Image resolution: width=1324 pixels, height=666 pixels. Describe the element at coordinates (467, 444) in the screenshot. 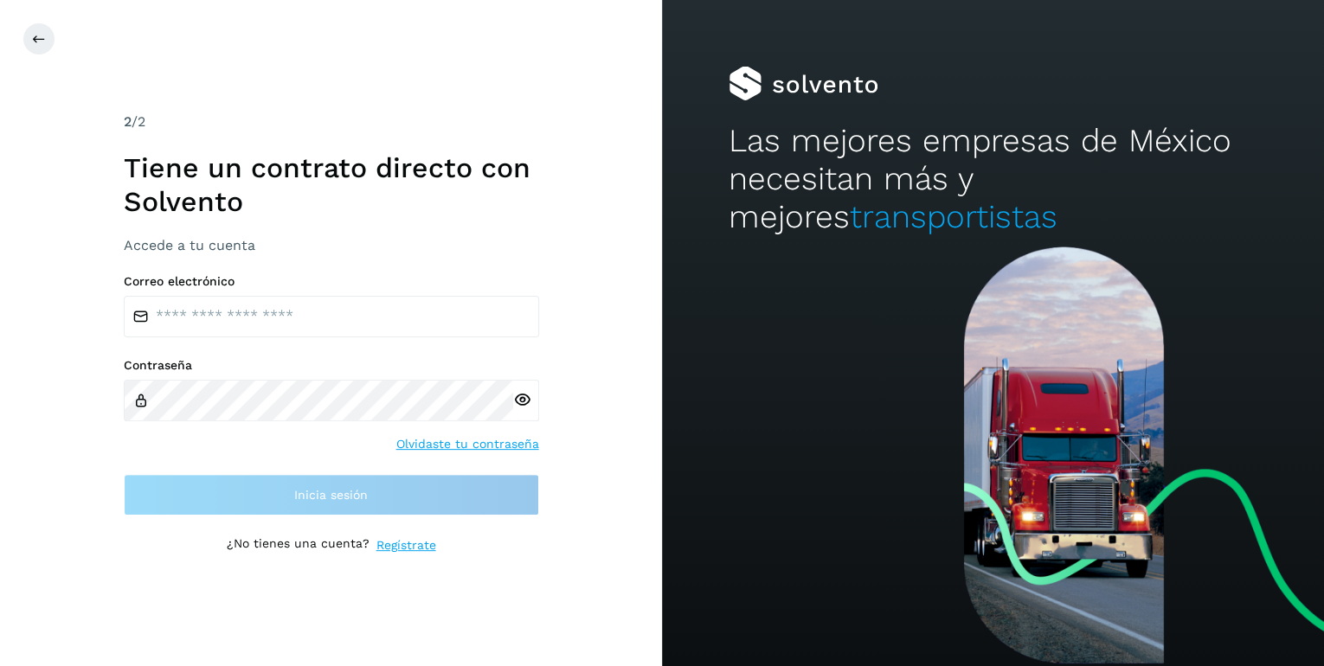

I see `a: Olvidaste tu contraseña` at that location.